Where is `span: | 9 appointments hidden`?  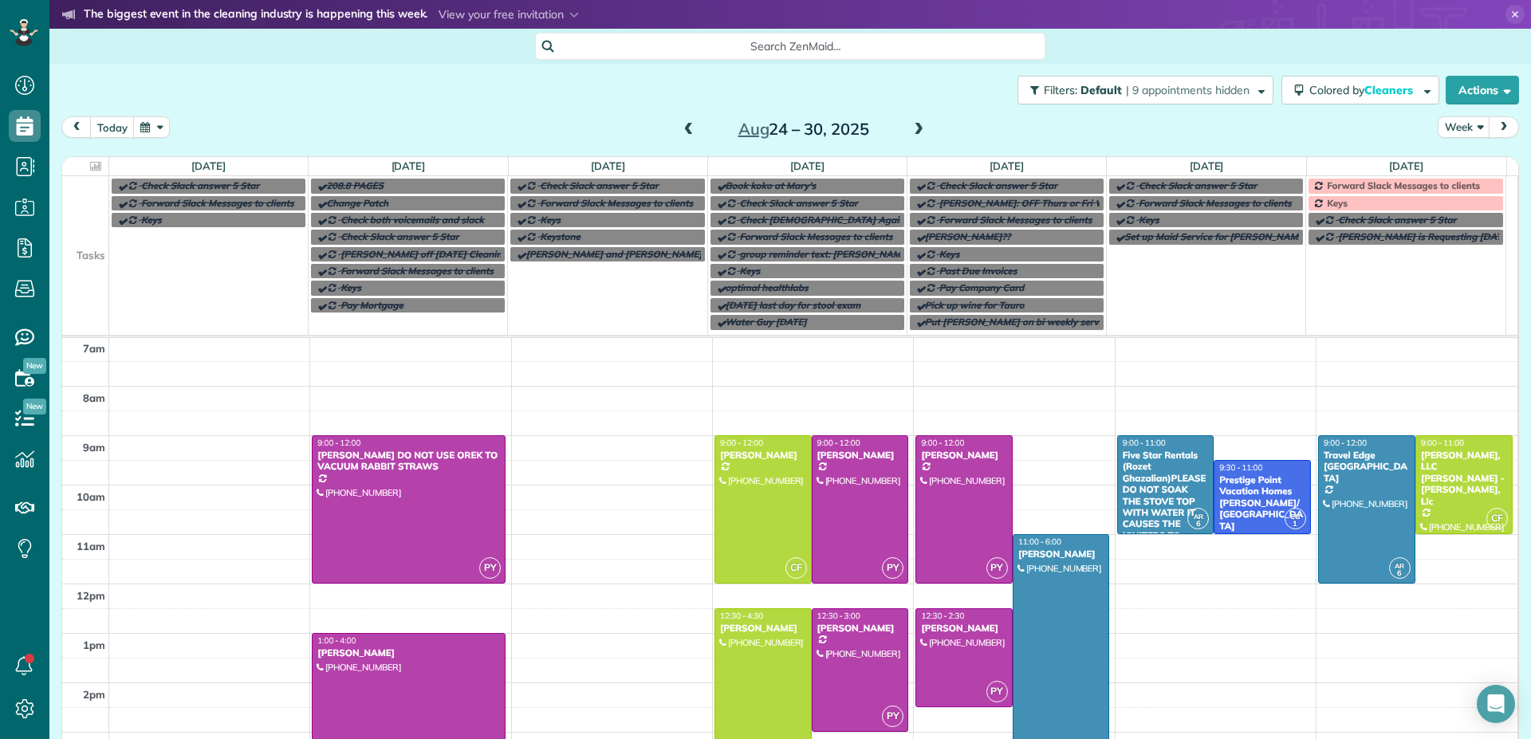
span: | 9 appointments hidden is located at coordinates (1187, 90).